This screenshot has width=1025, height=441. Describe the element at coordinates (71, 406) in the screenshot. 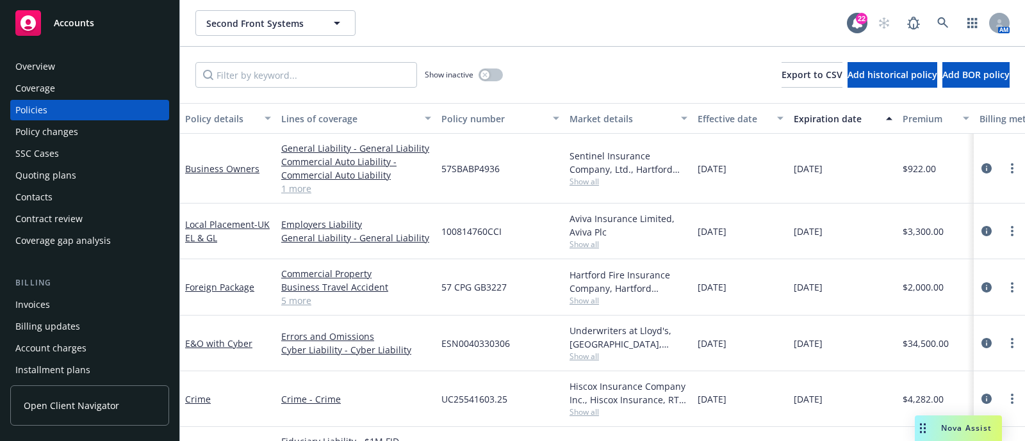

I see `span: Open Client Navigator` at that location.